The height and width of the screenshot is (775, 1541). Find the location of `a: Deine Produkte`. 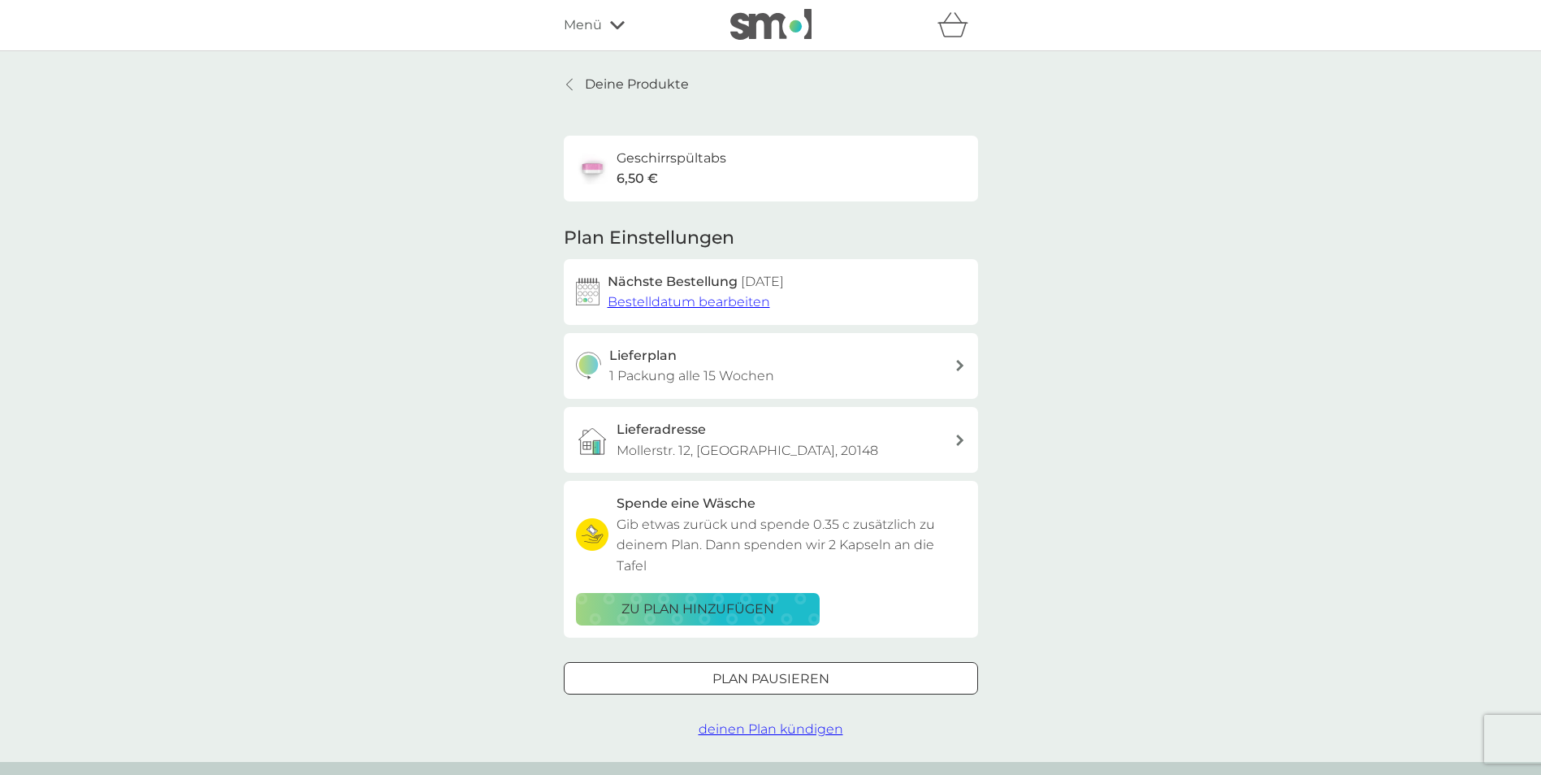

a: Deine Produkte is located at coordinates (626, 84).